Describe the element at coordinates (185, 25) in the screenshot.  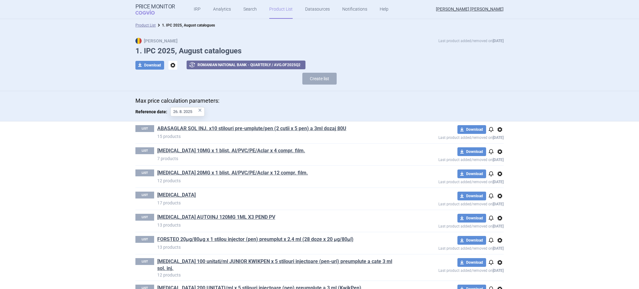
I see `li: 1. IPC 2025, August catalogues` at that location.